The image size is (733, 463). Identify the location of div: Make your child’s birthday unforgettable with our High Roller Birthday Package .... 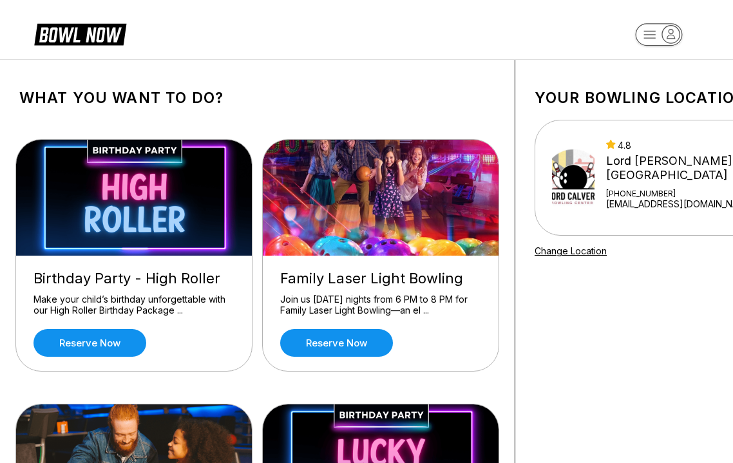
(134, 305).